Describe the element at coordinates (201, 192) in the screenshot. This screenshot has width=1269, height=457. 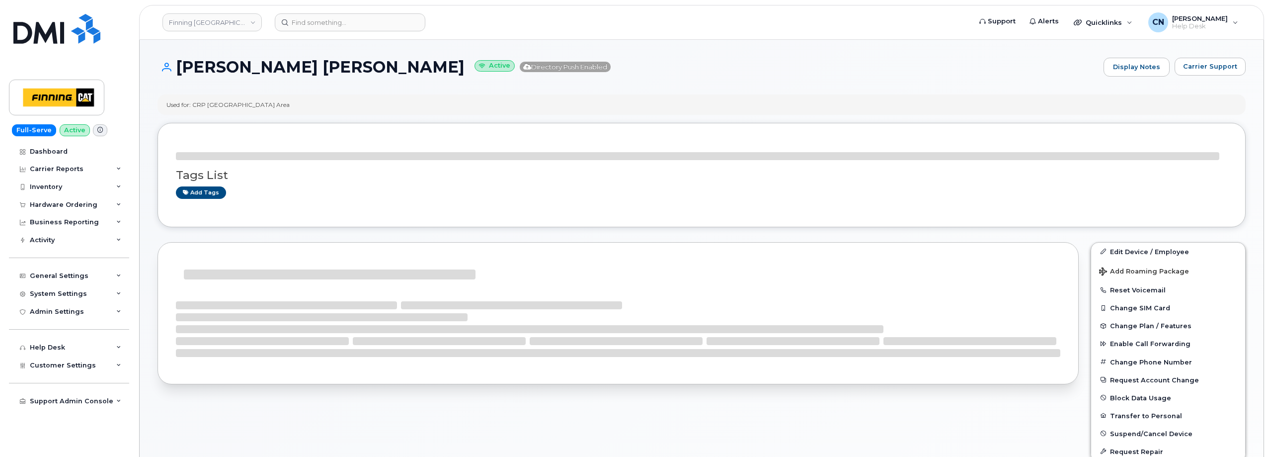
I see `a: Add tags` at that location.